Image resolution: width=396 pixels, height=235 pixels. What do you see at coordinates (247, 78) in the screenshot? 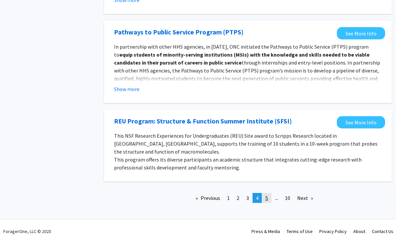
I see `span: through internships and entry-level positions. In partnership with other HHS agencies, the Pathwa...` at bounding box center [247, 78].